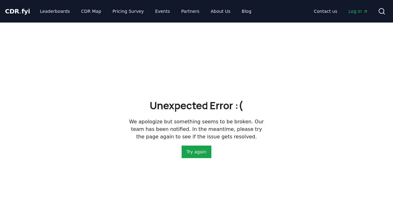  Describe the element at coordinates (220, 11) in the screenshot. I see `a: About Us` at that location.